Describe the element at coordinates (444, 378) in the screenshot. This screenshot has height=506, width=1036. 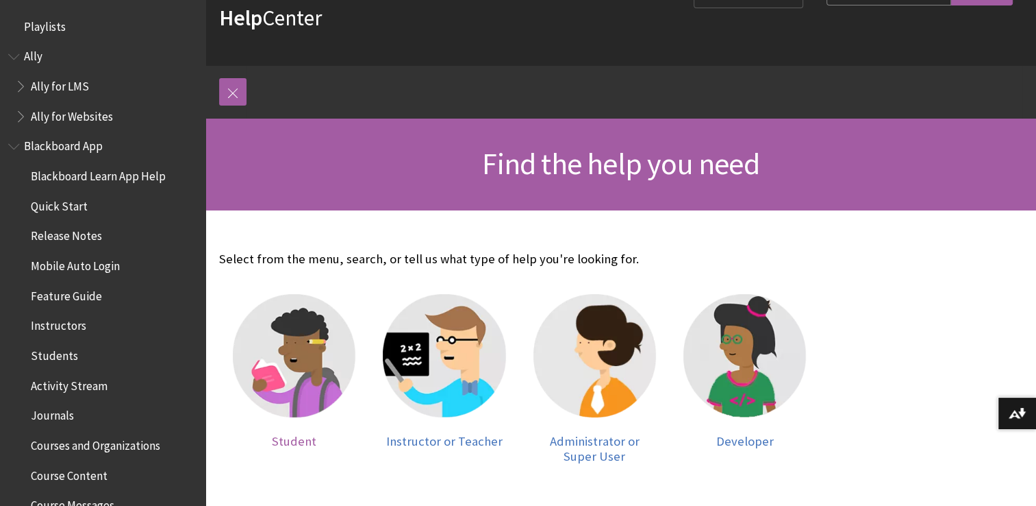
I see `a: Instructor Instructor or Teacher` at that location.